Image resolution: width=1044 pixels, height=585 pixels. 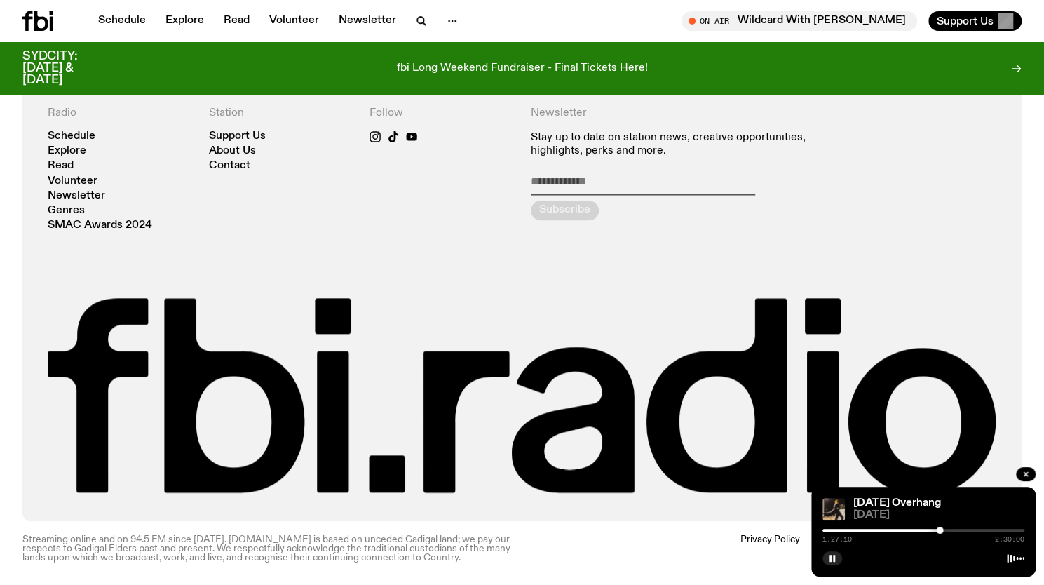 What do you see at coordinates (683, 113) in the screenshot?
I see `h4: Newsletter` at bounding box center [683, 113].